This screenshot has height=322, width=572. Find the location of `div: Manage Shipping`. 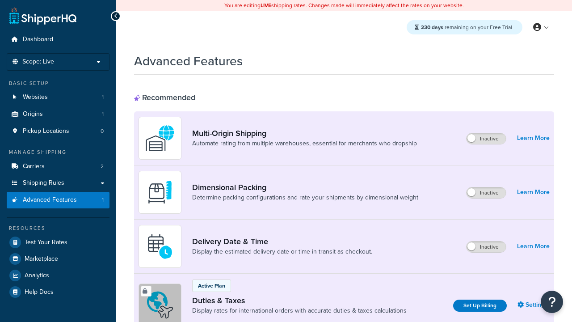

div: Manage Shipping is located at coordinates (58, 152).